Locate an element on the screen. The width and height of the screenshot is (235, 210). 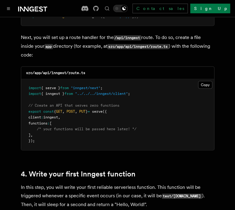
button: Toggle navigation is located at coordinates (8, 8).